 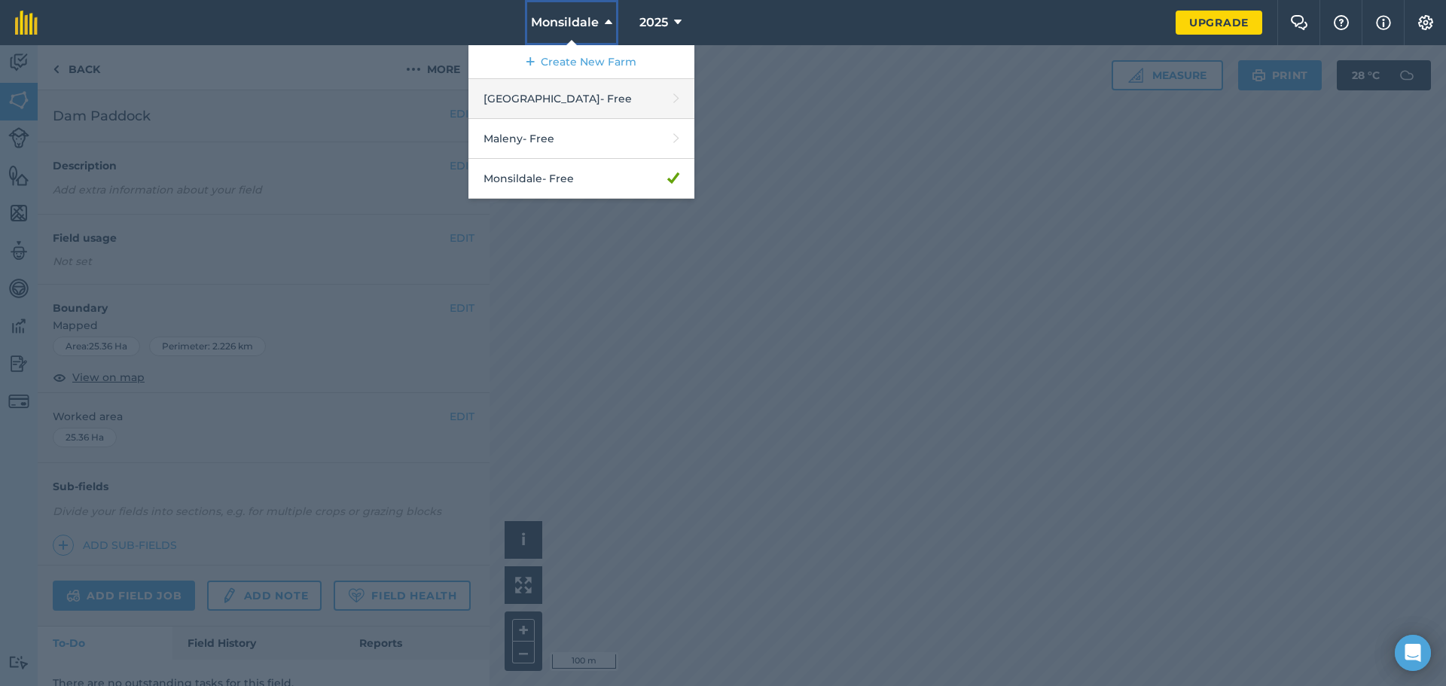 What do you see at coordinates (582, 139) in the screenshot?
I see `a: Maleny- Free` at bounding box center [582, 139].